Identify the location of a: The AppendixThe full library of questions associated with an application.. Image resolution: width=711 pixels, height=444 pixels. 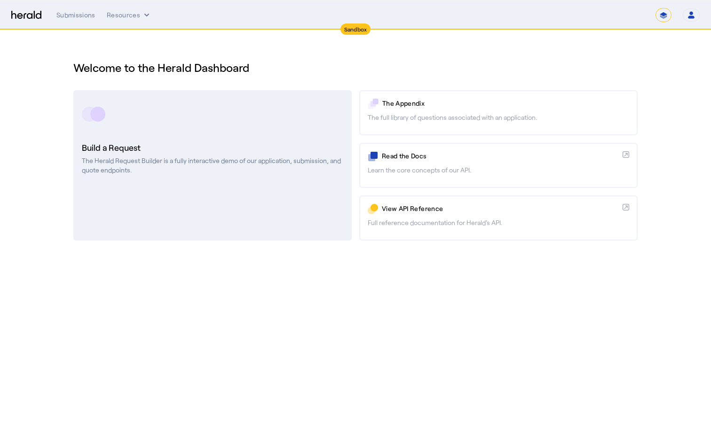
(498, 113).